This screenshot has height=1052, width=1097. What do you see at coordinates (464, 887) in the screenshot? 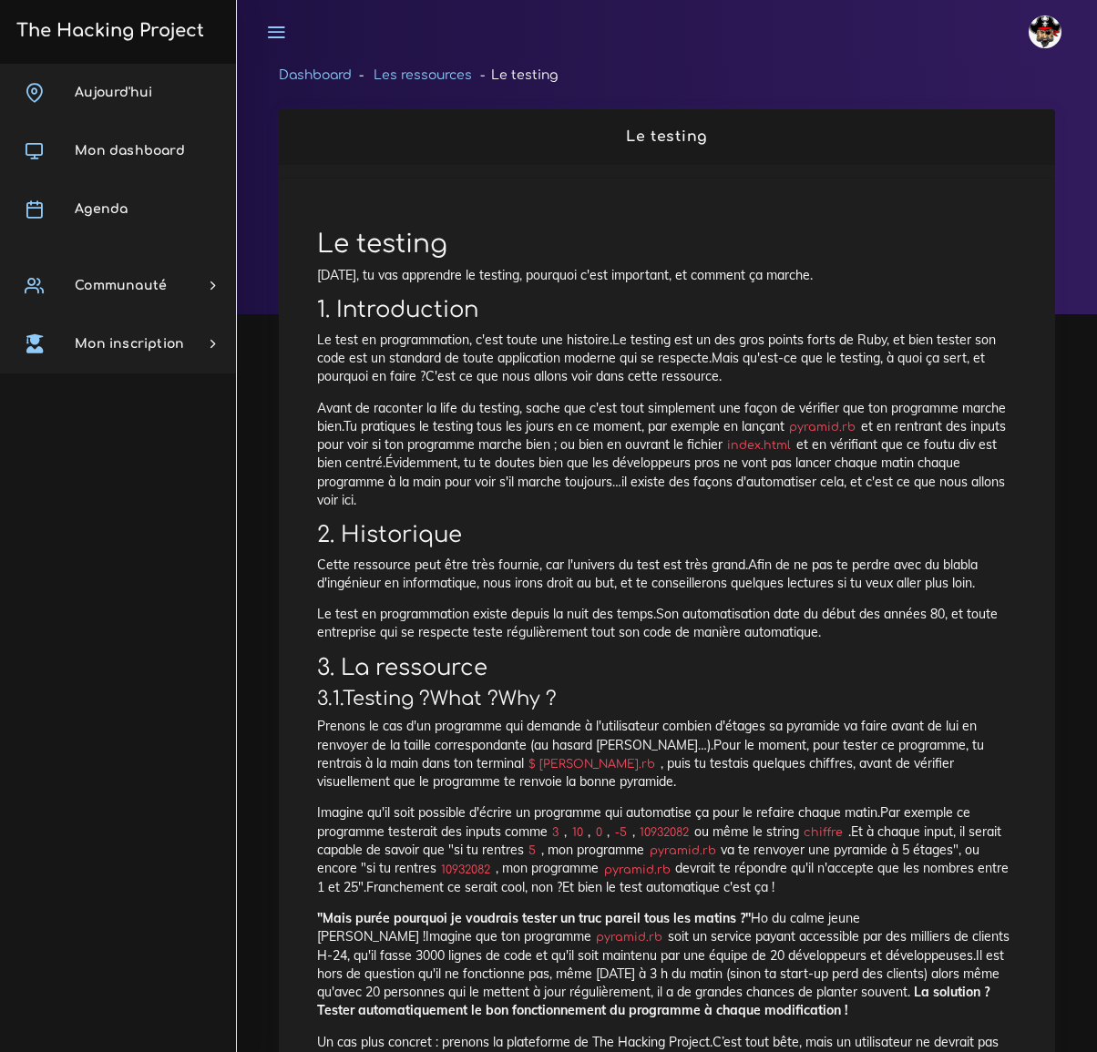
I see `tts-sentence: Franchement ce serait cool, non ?` at bounding box center [464, 887].